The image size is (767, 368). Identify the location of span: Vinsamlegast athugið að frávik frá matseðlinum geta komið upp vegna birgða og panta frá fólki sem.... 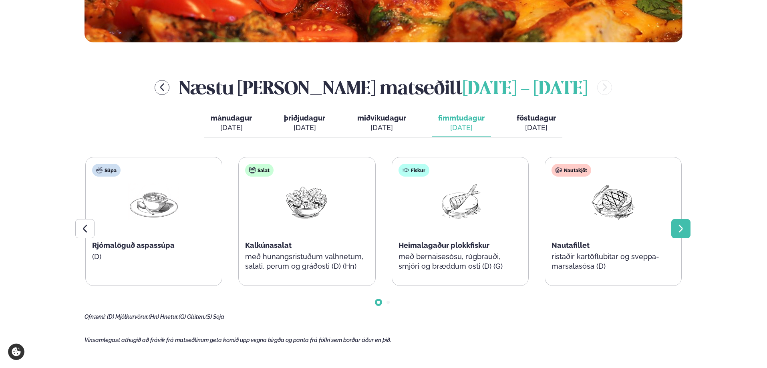
(238, 340).